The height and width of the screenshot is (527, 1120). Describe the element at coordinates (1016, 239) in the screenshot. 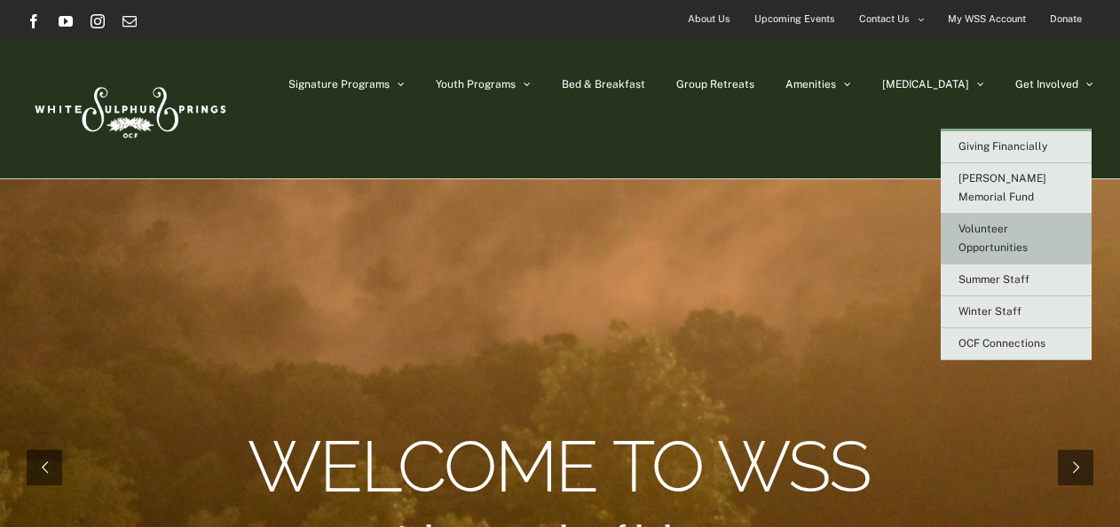

I see `a: Volunteer Opportunities` at that location.